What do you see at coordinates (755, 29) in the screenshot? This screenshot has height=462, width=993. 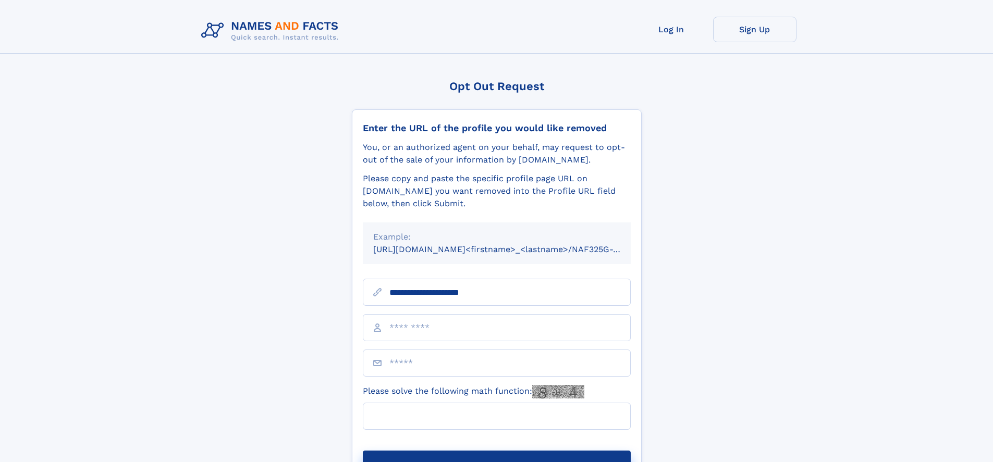 I see `a: Sign Up` at bounding box center [755, 29].